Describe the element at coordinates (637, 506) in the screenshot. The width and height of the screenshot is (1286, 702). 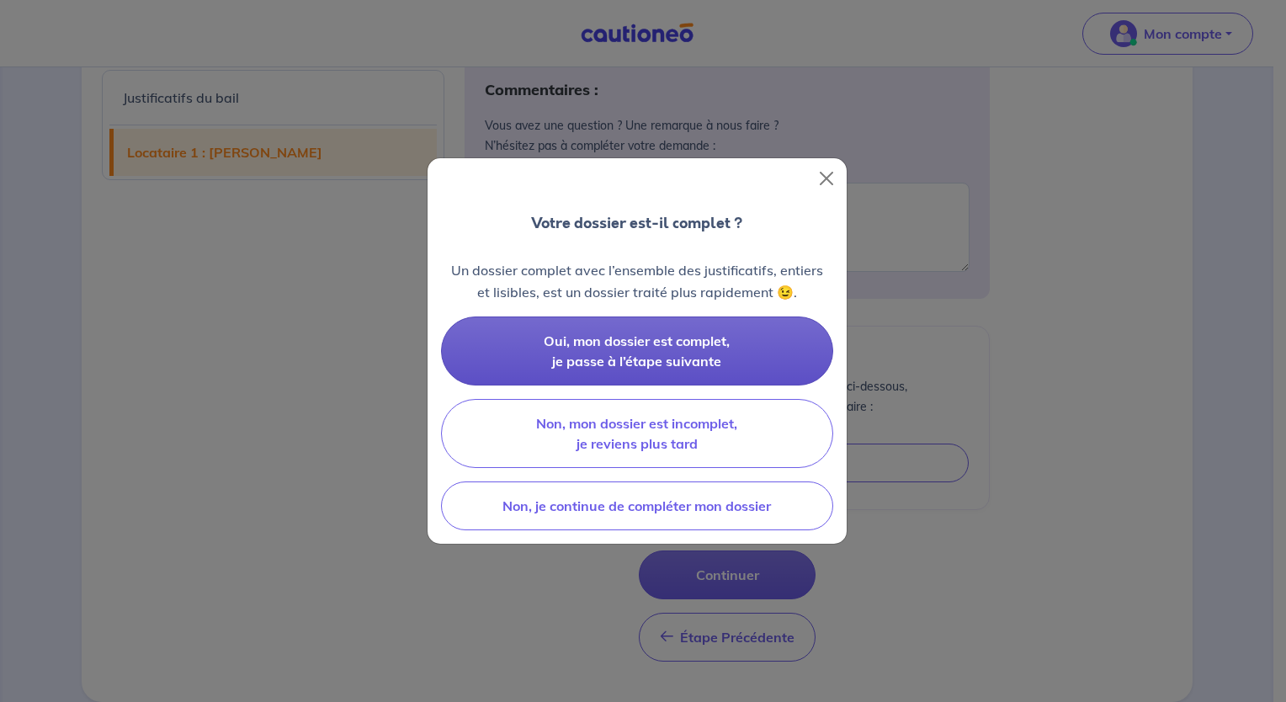
I see `button: Non, je continue de compléter mon dossier` at that location.